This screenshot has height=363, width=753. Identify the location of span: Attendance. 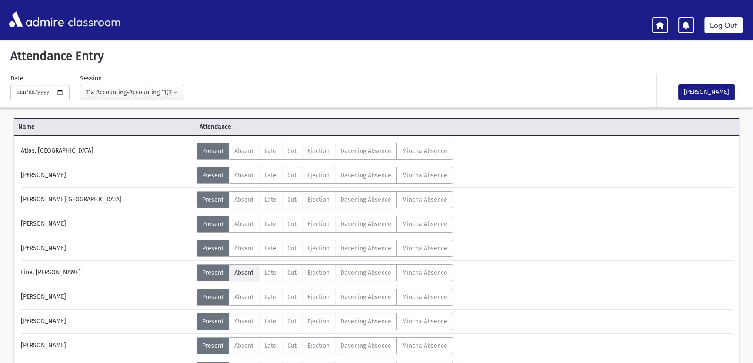
(286, 127).